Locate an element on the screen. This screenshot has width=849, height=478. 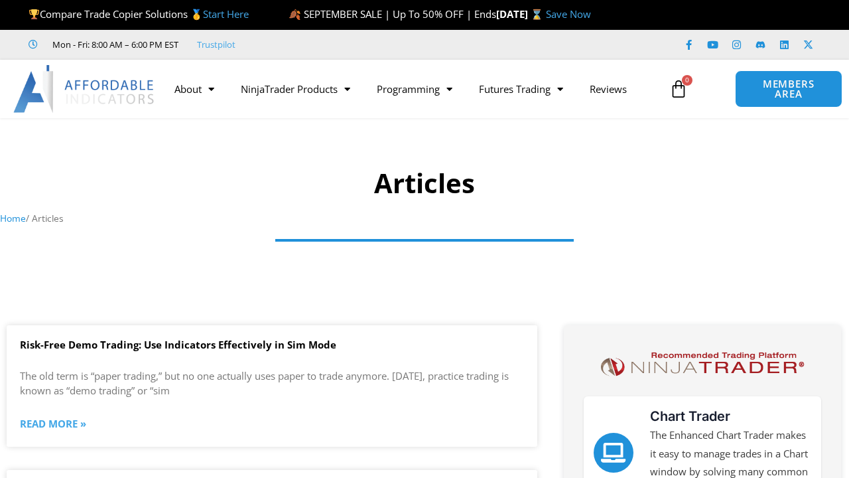
span: Compare Trade Copier Solutions 🥇 is located at coordinates (139, 14).